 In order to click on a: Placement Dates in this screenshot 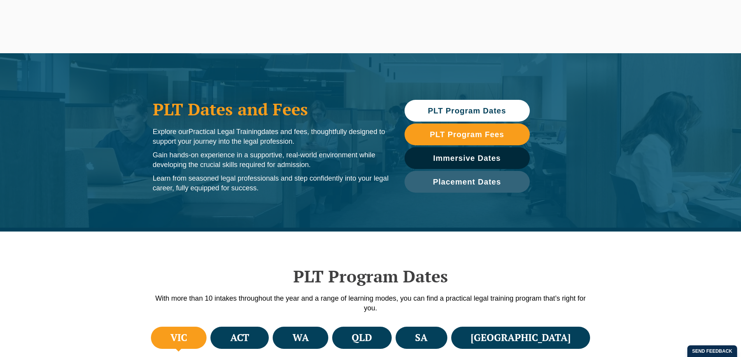, I will do `click(467, 182)`.